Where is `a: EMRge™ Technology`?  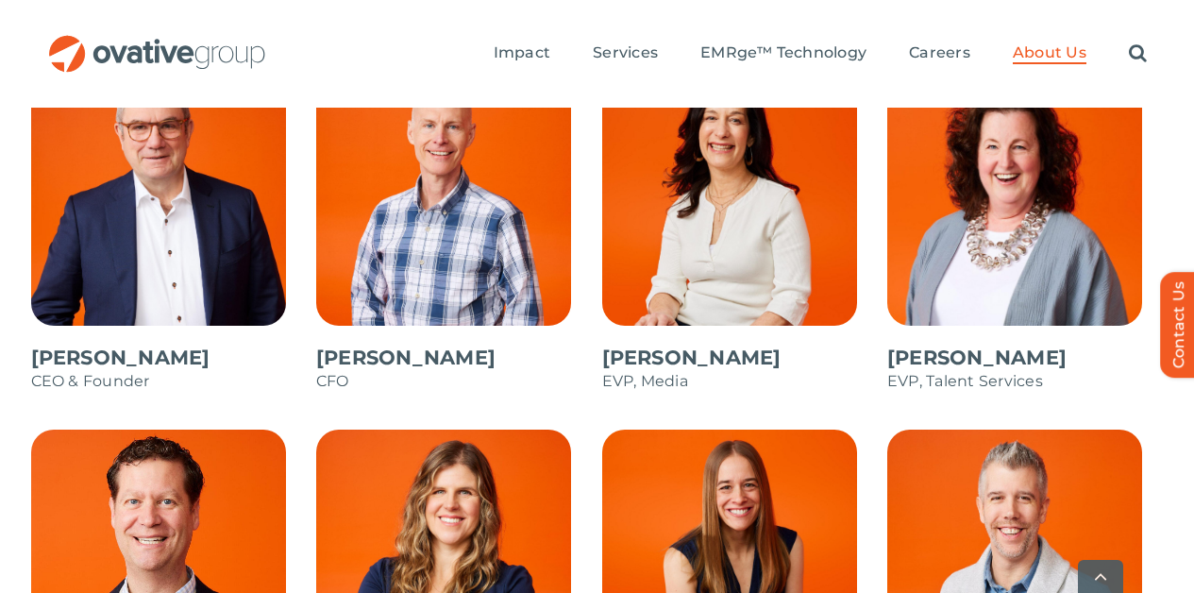 a: EMRge™ Technology is located at coordinates (783, 54).